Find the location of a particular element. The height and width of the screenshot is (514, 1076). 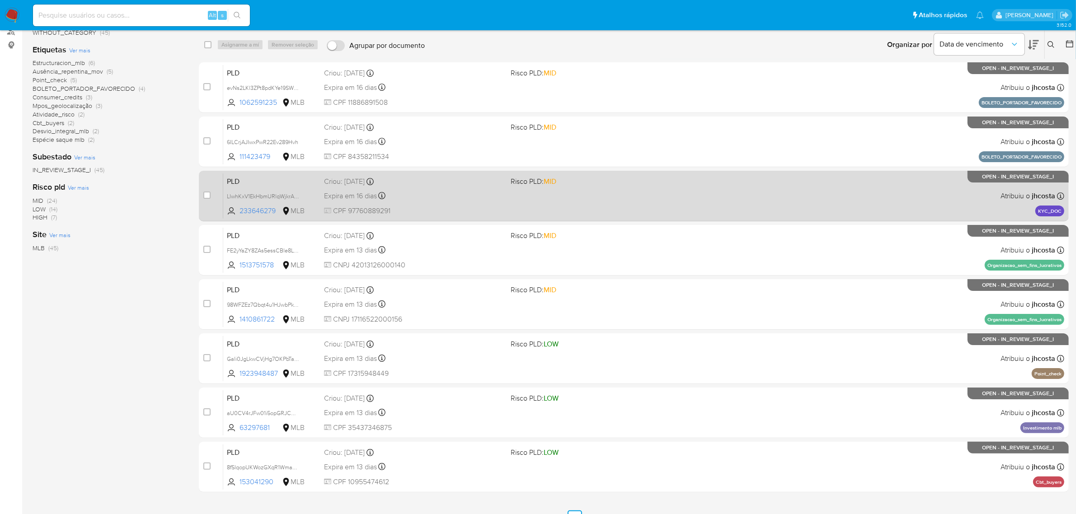

a: Notificações is located at coordinates (980, 15).